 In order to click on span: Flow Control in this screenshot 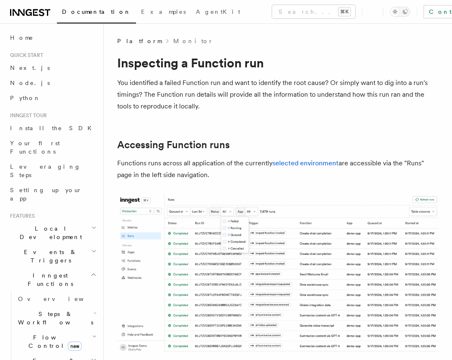, I will do `click(53, 342)`.